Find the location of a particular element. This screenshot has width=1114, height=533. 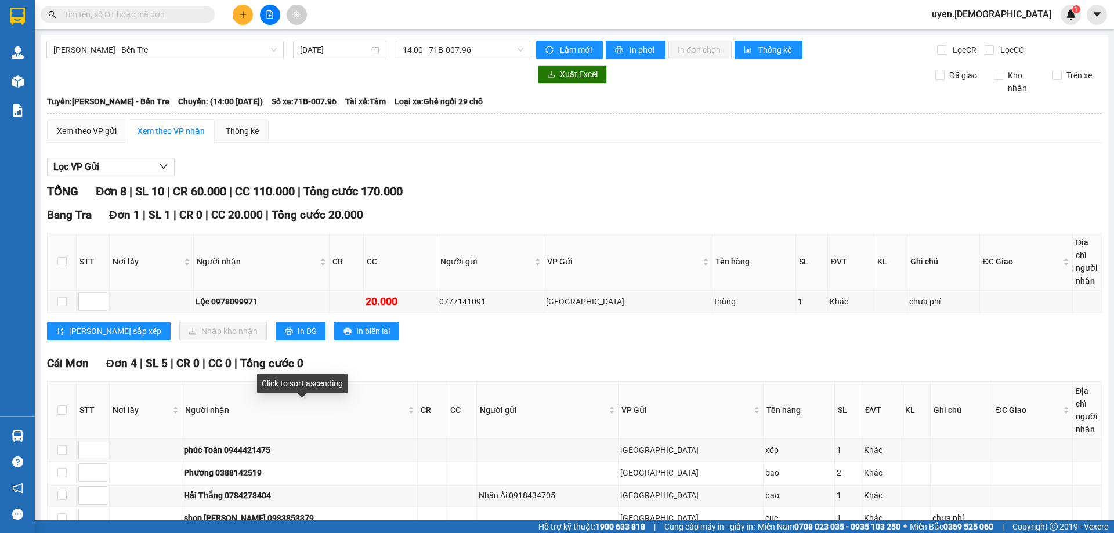

button: downloadXuất Excel is located at coordinates (572, 74).